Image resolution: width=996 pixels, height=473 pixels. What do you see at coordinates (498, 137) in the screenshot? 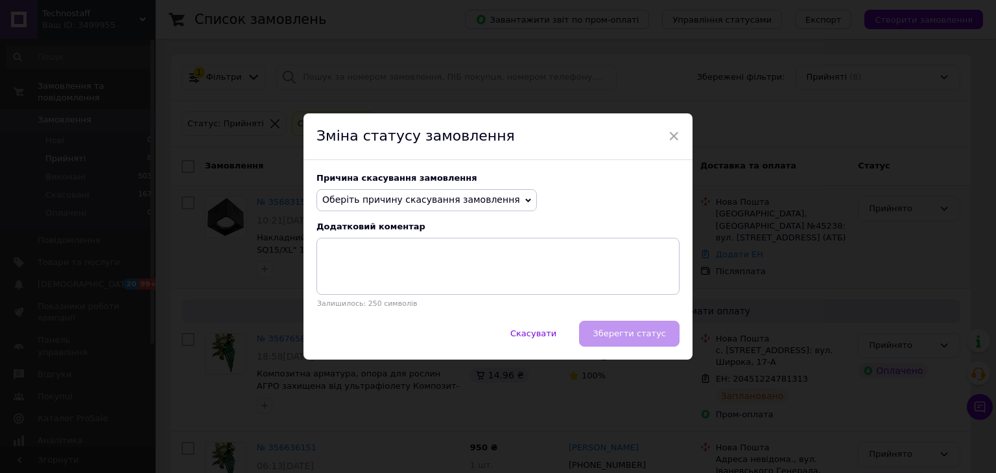
I see `div: Зміна статусу замовлення` at bounding box center [498, 137].